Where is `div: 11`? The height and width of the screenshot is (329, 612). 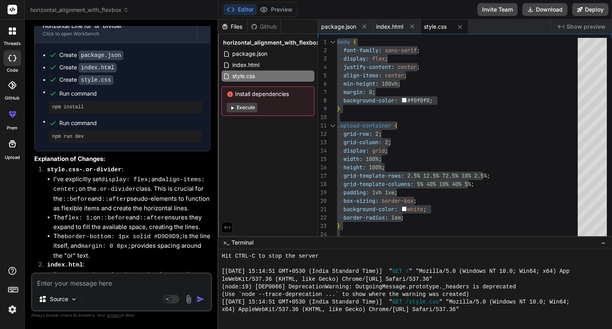 div: 11 is located at coordinates (322, 125).